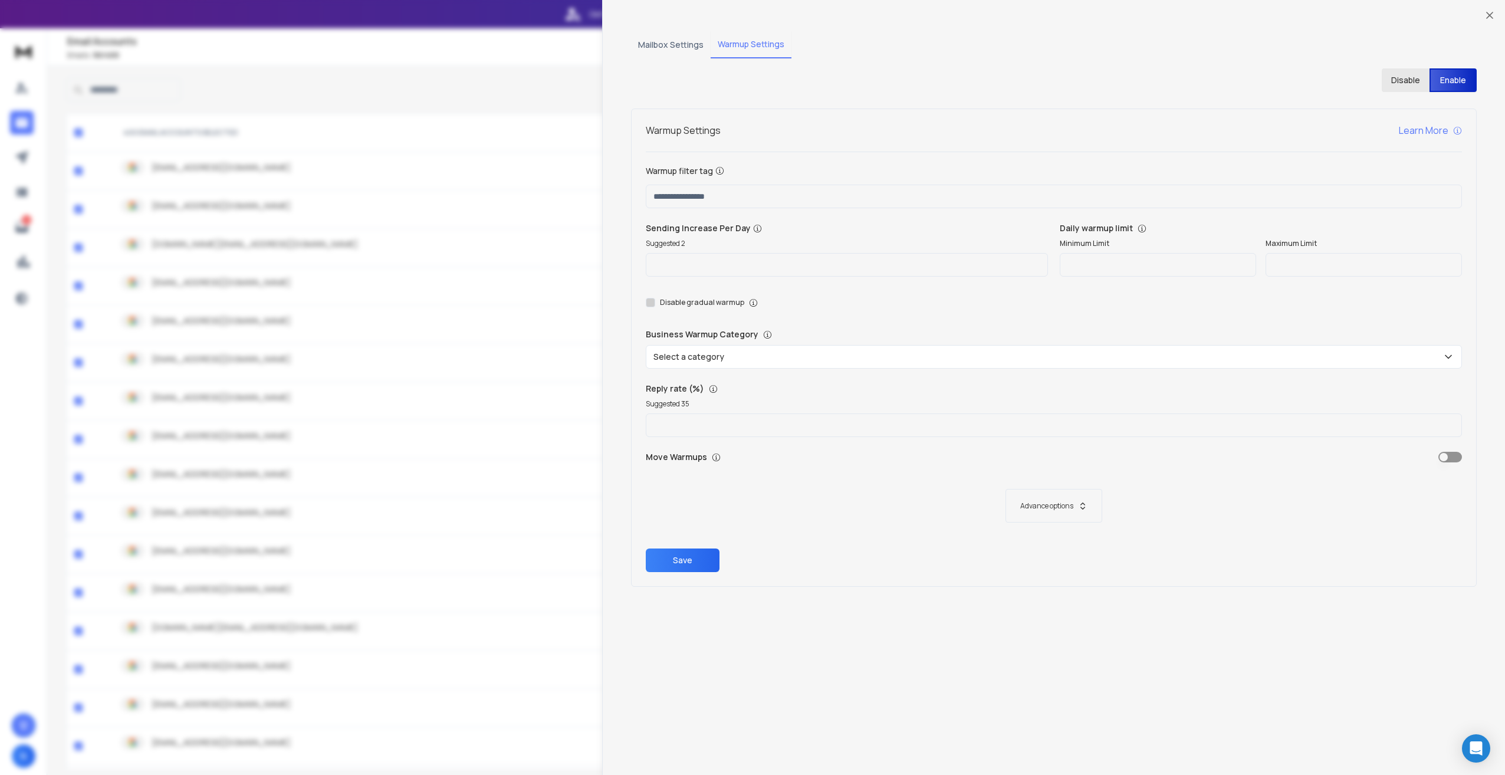  What do you see at coordinates (847, 243) in the screenshot?
I see `p: Suggested 2` at bounding box center [847, 243].